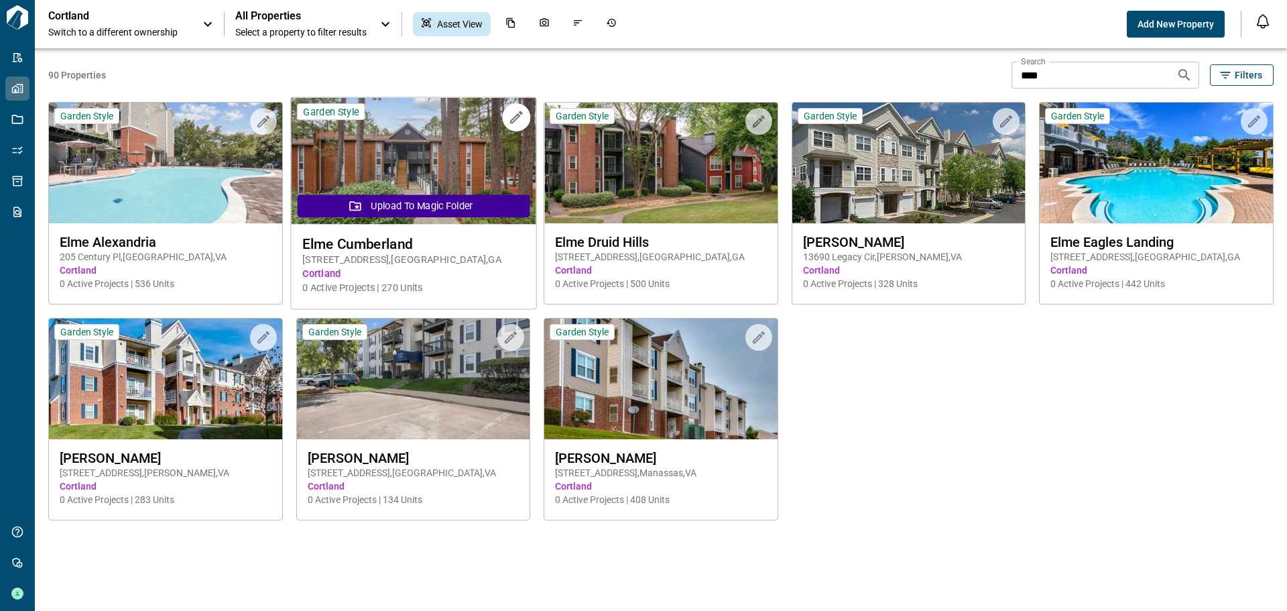 This screenshot has width=1287, height=611. I want to click on span: Filters, so click(1249, 75).